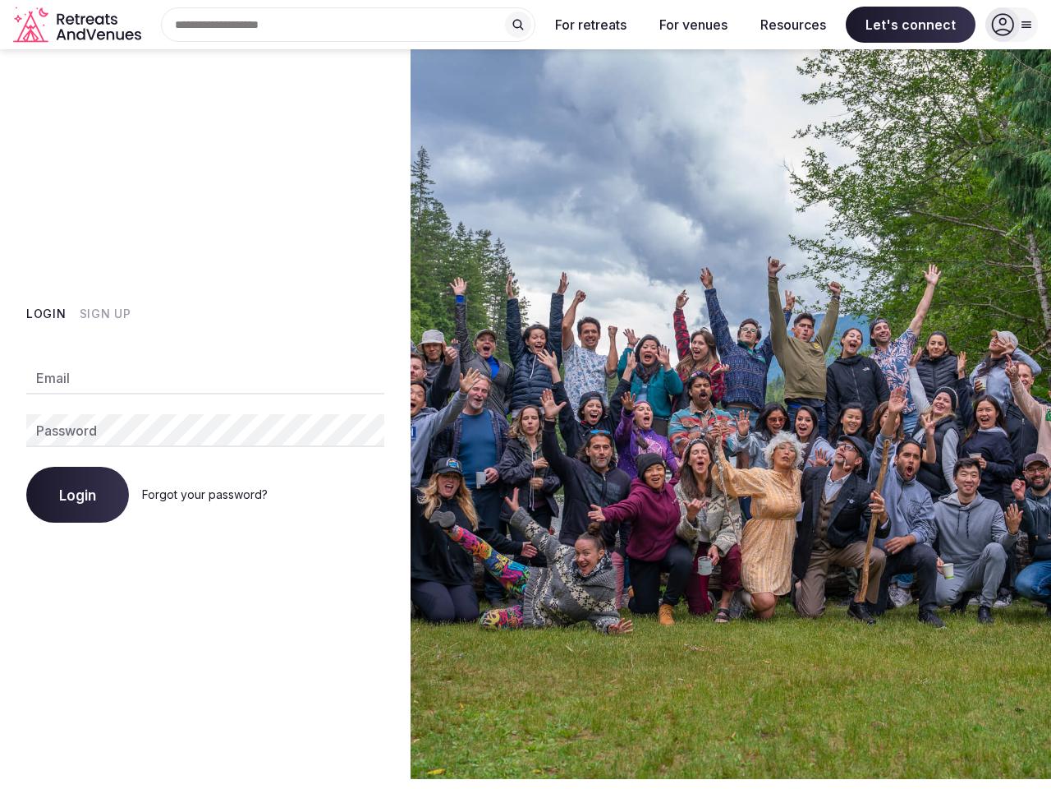 This screenshot has width=1051, height=789. Describe the element at coordinates (205, 494) in the screenshot. I see `a: Forgot your password?` at that location.